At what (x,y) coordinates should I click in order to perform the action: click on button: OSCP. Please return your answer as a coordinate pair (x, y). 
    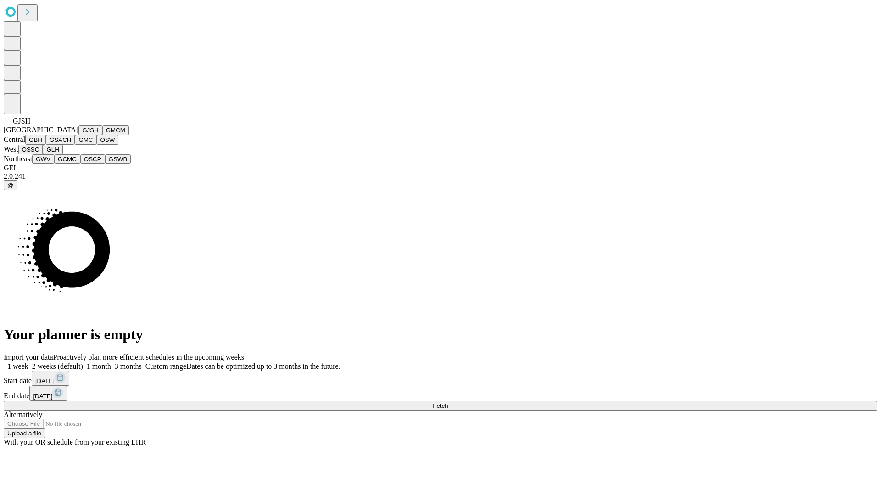
    Looking at the image, I should click on (93, 159).